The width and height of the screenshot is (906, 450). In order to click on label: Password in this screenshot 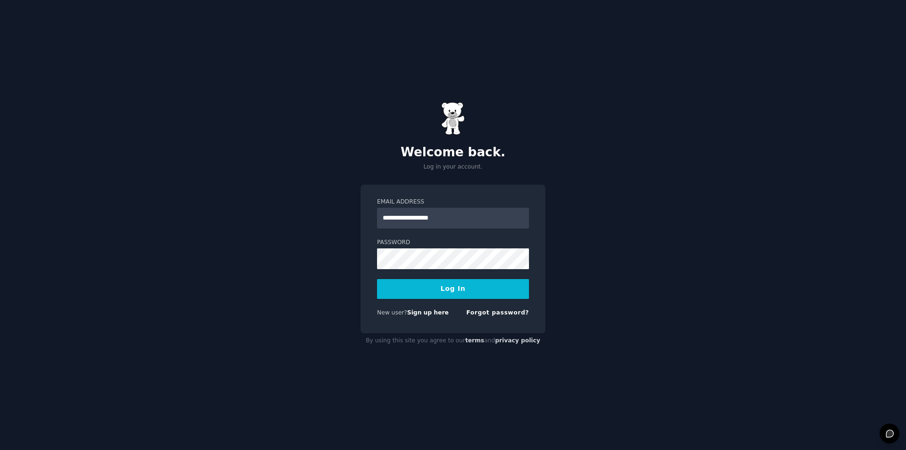, I will do `click(453, 242)`.